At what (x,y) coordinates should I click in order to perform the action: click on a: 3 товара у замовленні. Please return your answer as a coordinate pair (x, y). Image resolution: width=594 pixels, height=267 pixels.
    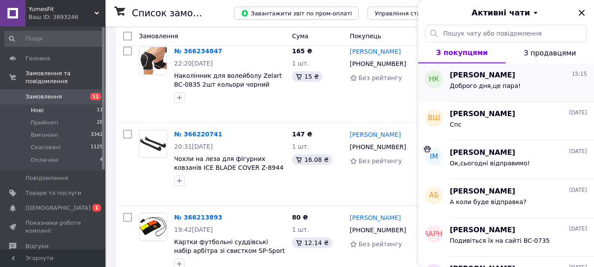
    Looking at the image, I should click on (210, 28).